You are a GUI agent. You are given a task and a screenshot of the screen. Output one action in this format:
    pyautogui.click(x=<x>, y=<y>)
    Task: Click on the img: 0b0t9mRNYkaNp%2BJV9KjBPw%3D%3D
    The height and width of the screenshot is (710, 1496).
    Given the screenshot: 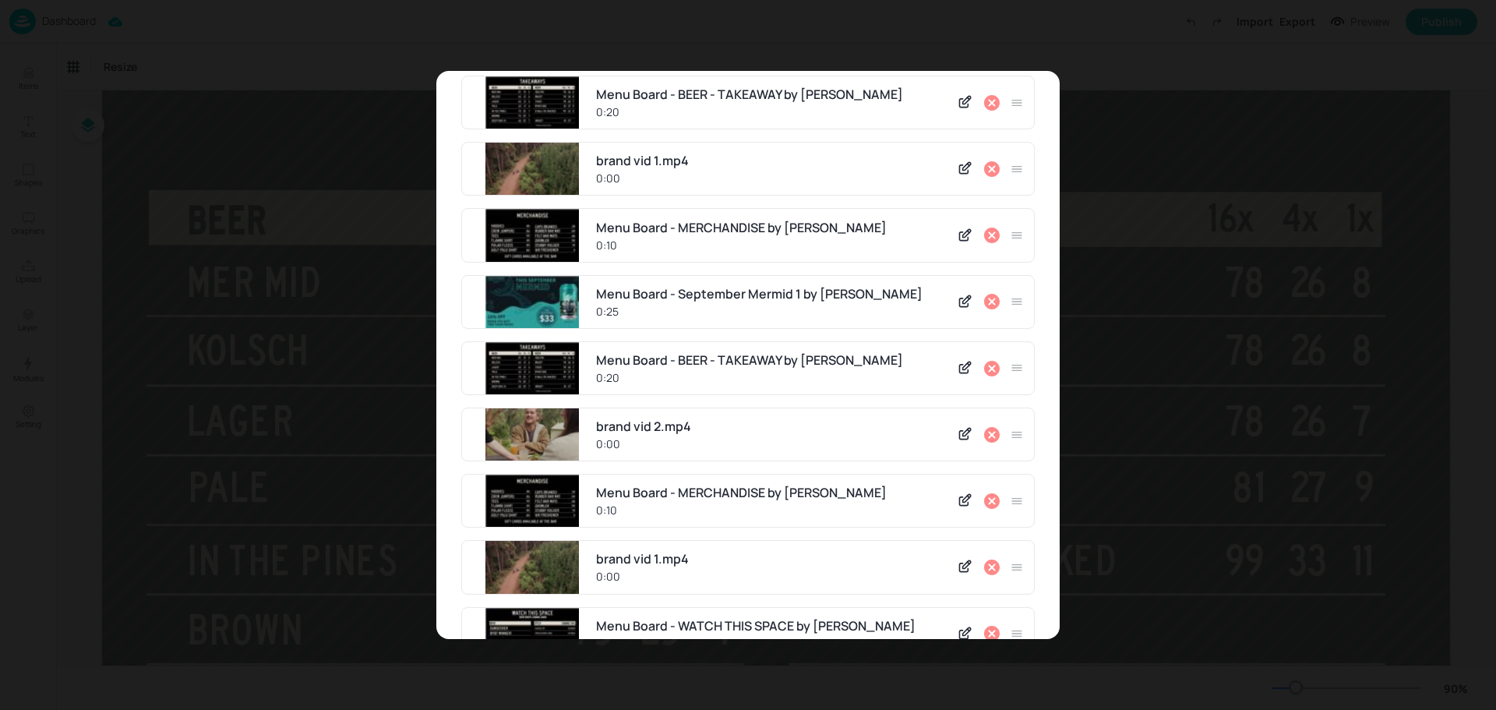 What is the action you would take?
    pyautogui.click(x=532, y=500)
    